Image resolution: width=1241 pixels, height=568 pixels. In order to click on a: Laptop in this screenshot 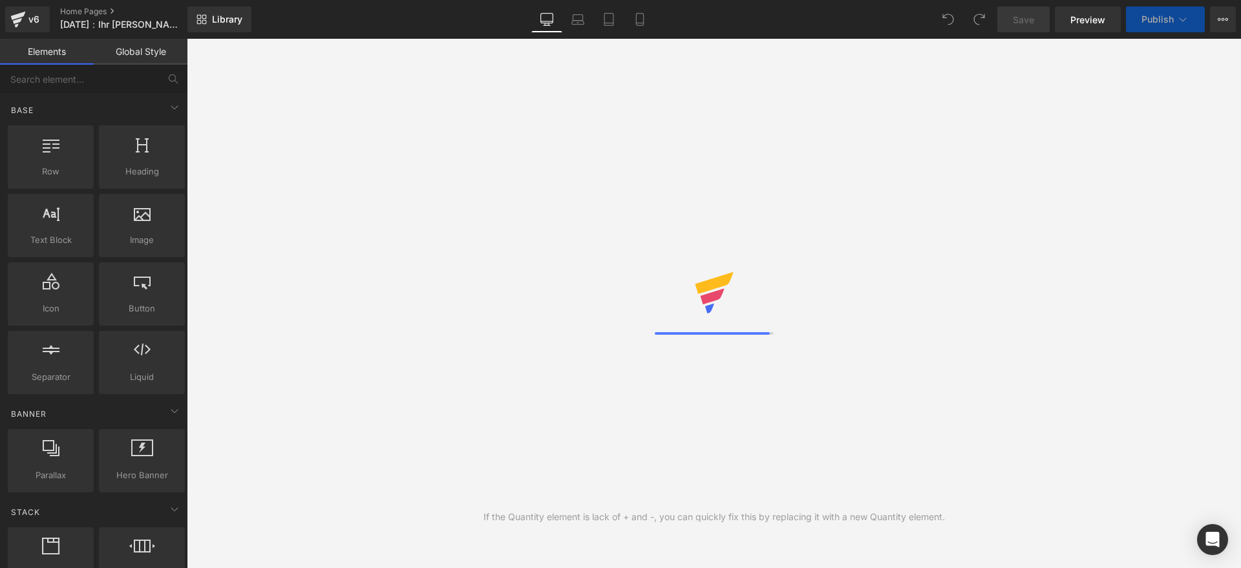, I will do `click(578, 19)`.